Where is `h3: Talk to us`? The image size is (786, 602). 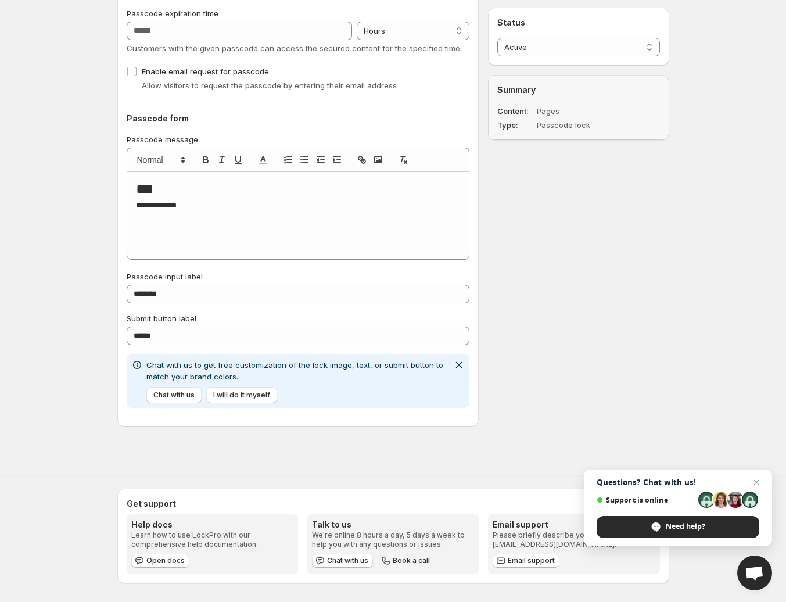 h3: Talk to us is located at coordinates (393, 525).